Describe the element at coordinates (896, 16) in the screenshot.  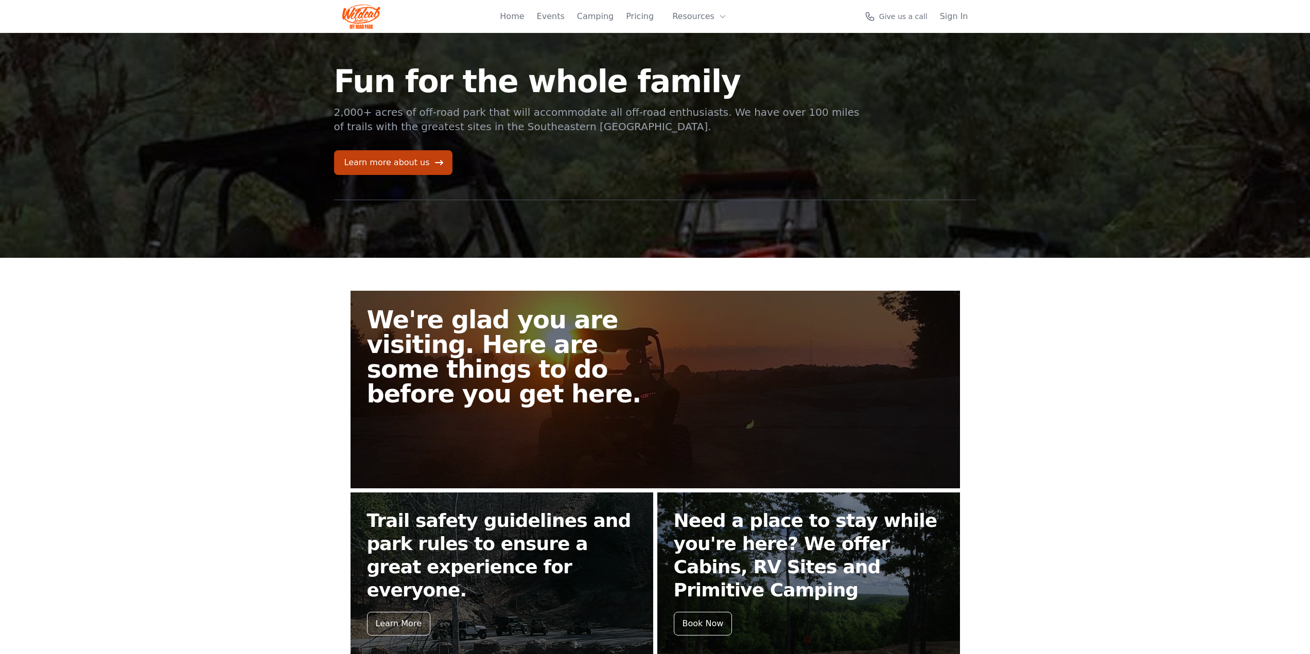
I see `a: Give us a call` at that location.